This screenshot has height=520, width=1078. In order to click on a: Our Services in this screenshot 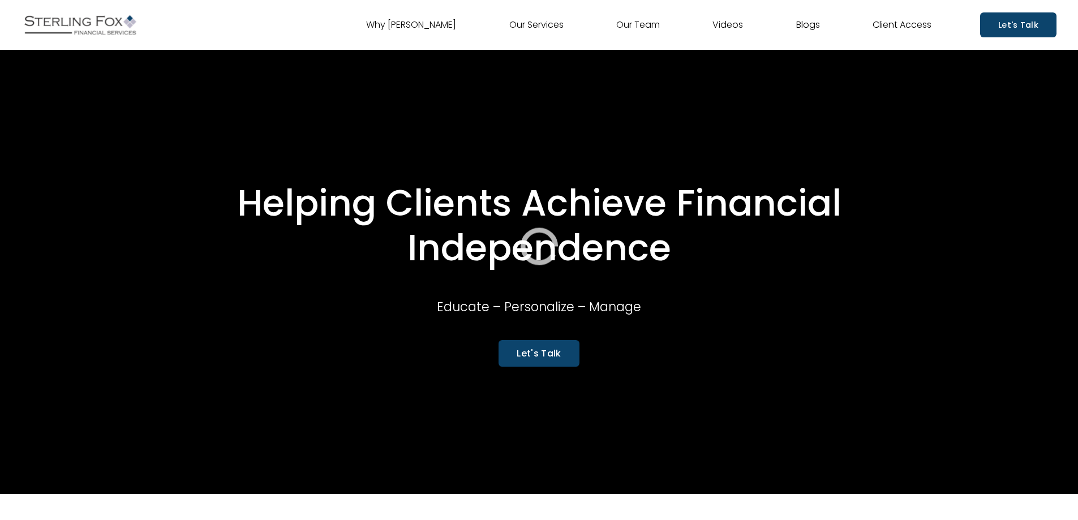, I will do `click(537, 25)`.